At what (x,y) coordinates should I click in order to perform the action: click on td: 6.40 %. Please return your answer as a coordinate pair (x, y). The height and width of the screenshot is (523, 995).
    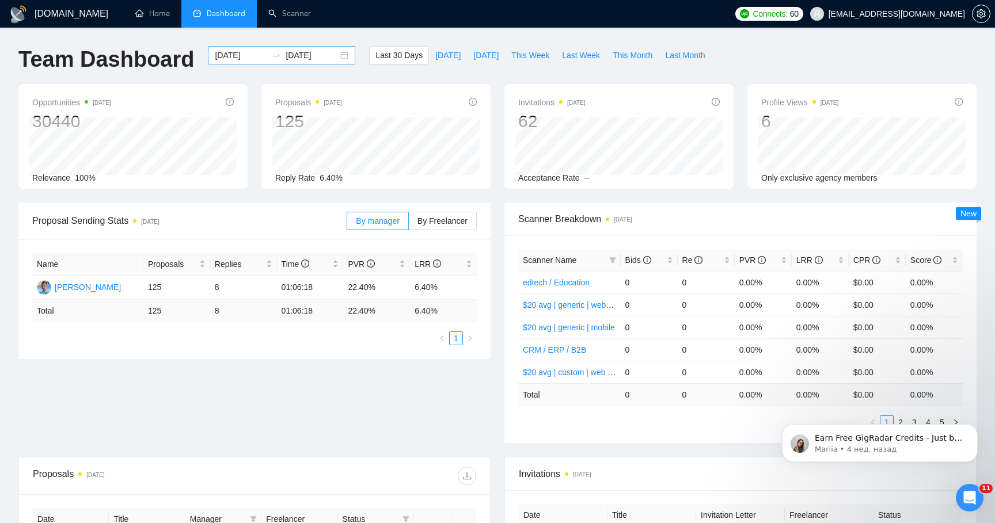
    Looking at the image, I should click on (443, 311).